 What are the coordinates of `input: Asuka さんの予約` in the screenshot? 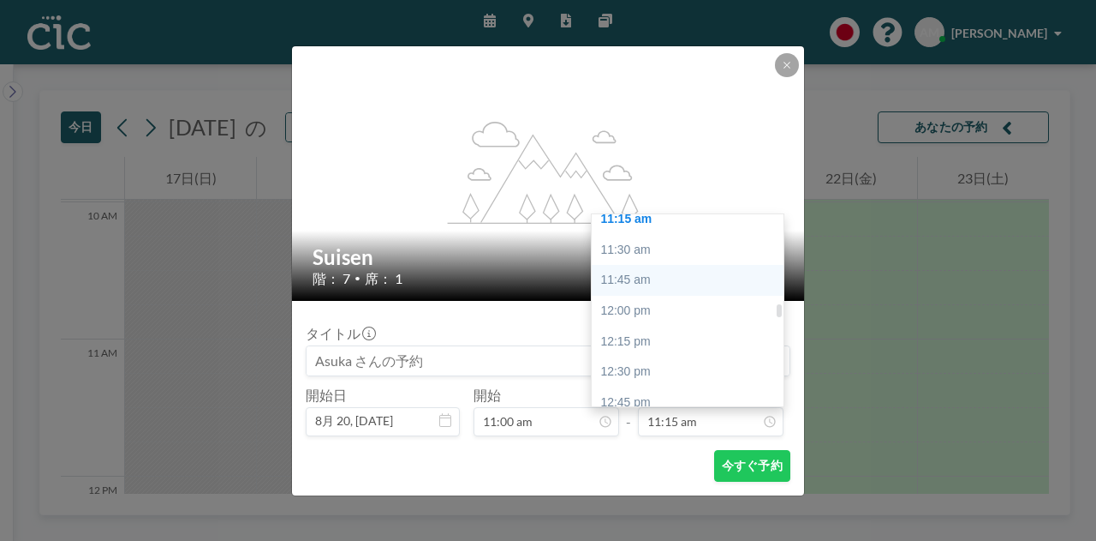 It's located at (548, 361).